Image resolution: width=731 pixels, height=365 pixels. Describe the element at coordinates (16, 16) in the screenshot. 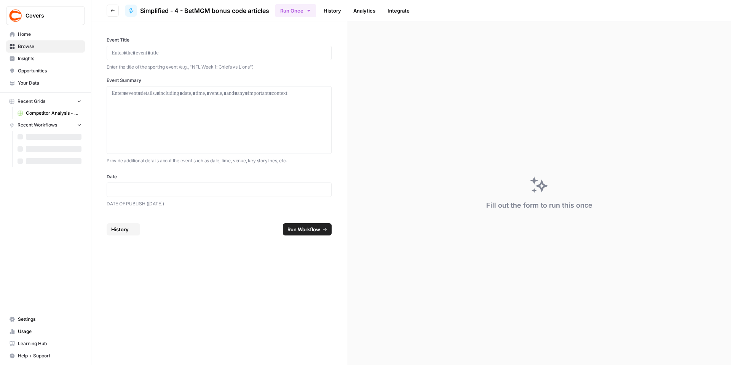

I see `img: Covers Logo` at that location.